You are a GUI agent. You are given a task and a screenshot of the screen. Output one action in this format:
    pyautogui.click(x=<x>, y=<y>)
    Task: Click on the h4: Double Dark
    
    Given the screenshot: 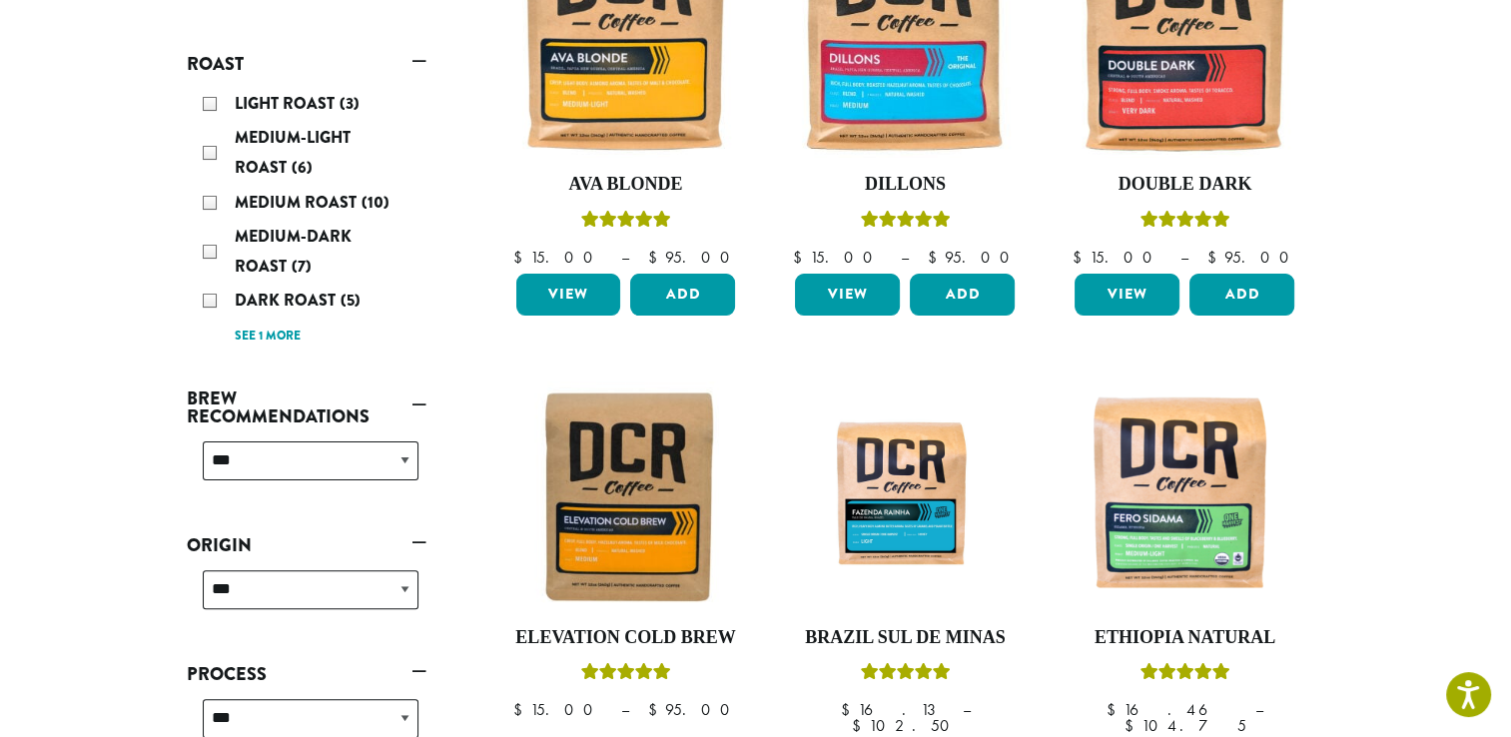 What is the action you would take?
    pyautogui.click(x=1185, y=185)
    